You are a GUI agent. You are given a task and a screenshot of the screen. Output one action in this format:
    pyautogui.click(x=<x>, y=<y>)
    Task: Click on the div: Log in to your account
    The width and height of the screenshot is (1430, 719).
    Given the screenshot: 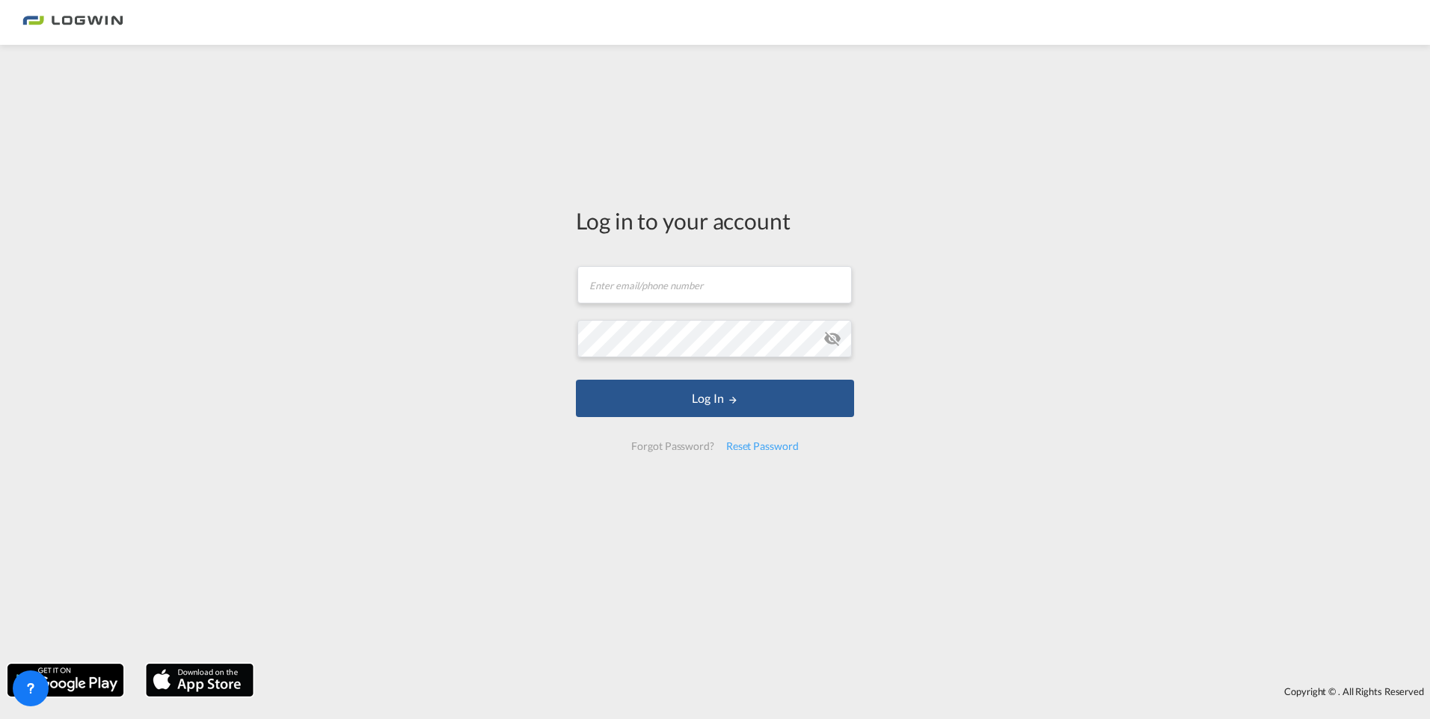 What is the action you would take?
    pyautogui.click(x=715, y=221)
    